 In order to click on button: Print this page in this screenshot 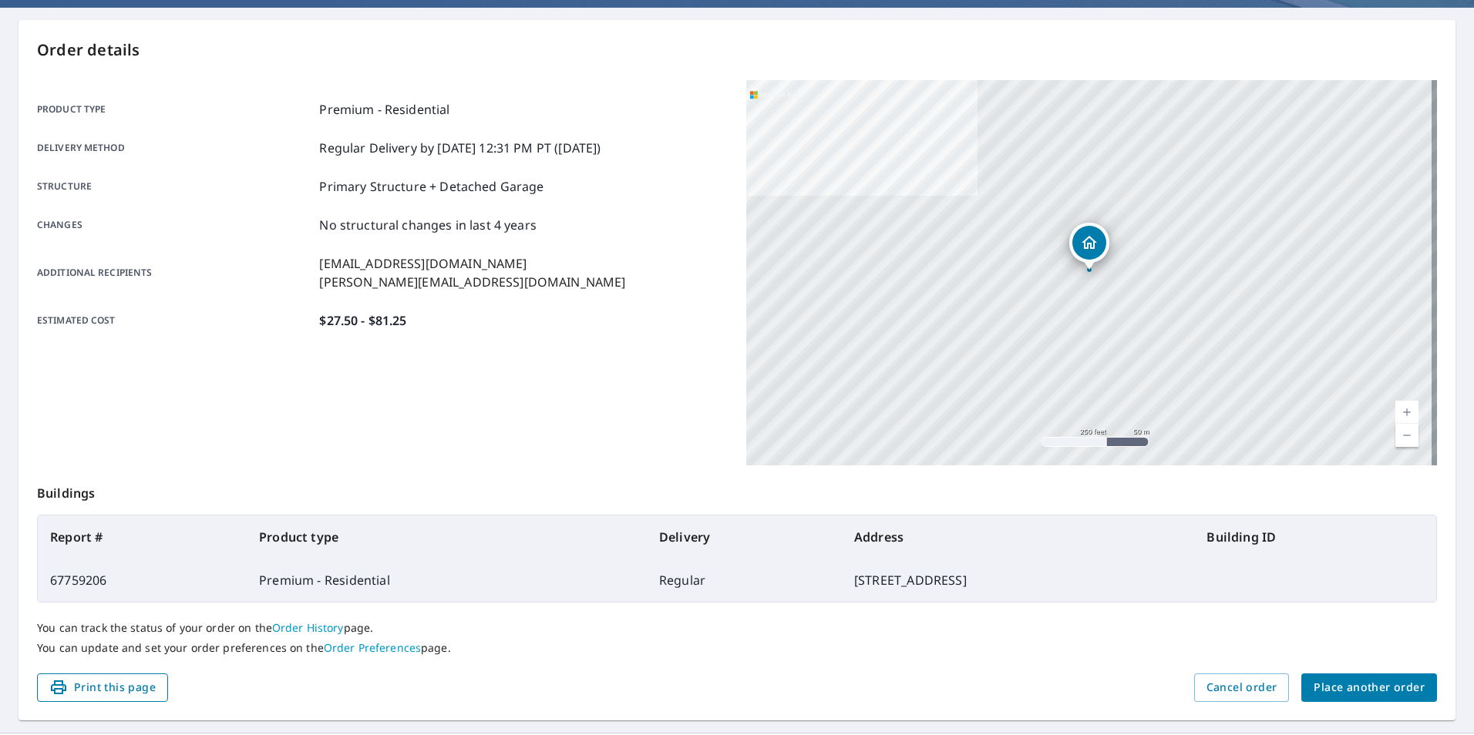, I will do `click(103, 687)`.